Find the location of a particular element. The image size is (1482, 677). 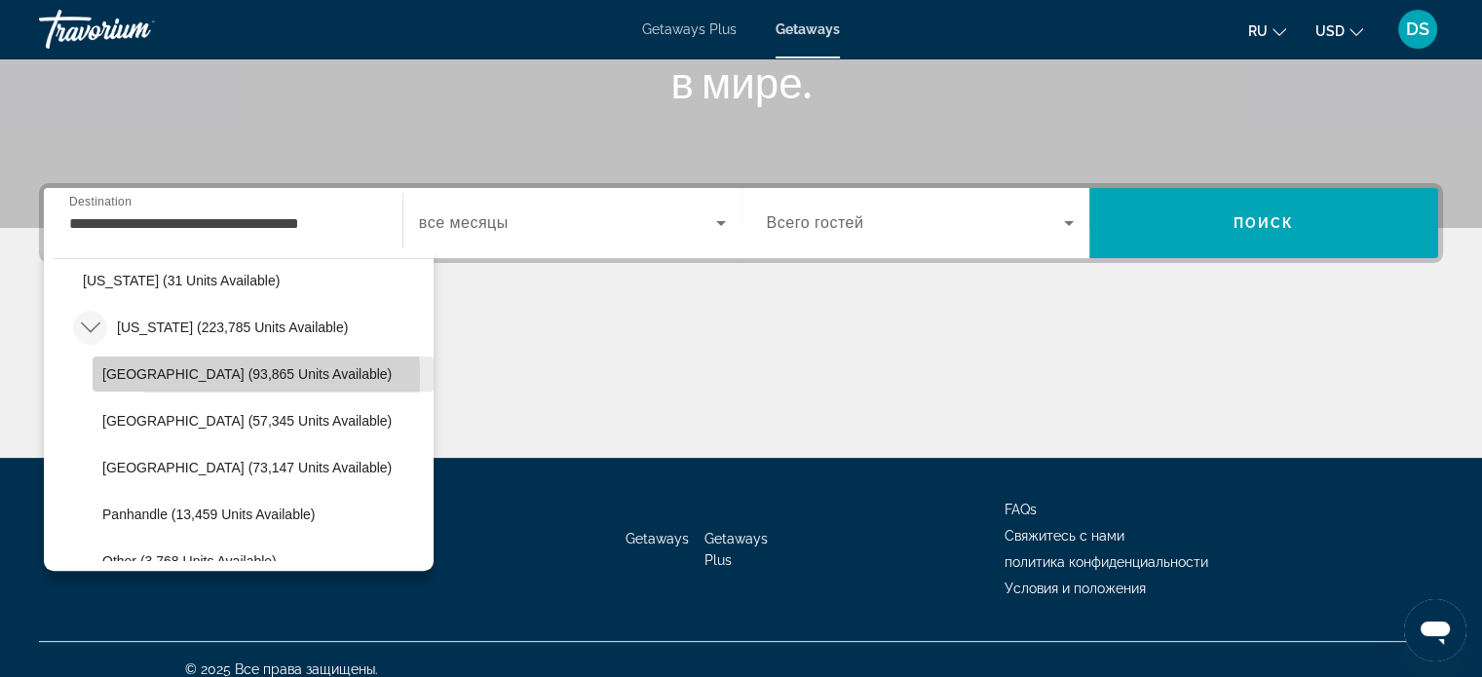

a: политика конфиденциальности is located at coordinates (1106, 562).